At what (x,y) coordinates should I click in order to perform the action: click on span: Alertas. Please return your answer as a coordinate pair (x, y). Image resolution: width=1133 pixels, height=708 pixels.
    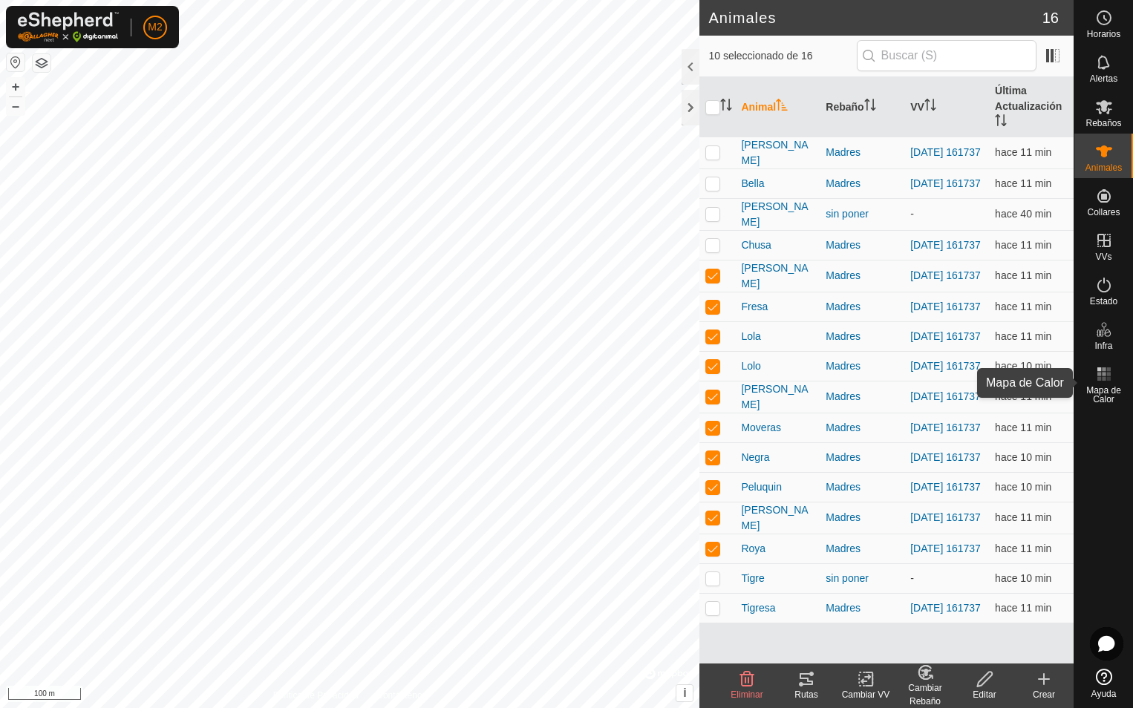
    Looking at the image, I should click on (1103, 79).